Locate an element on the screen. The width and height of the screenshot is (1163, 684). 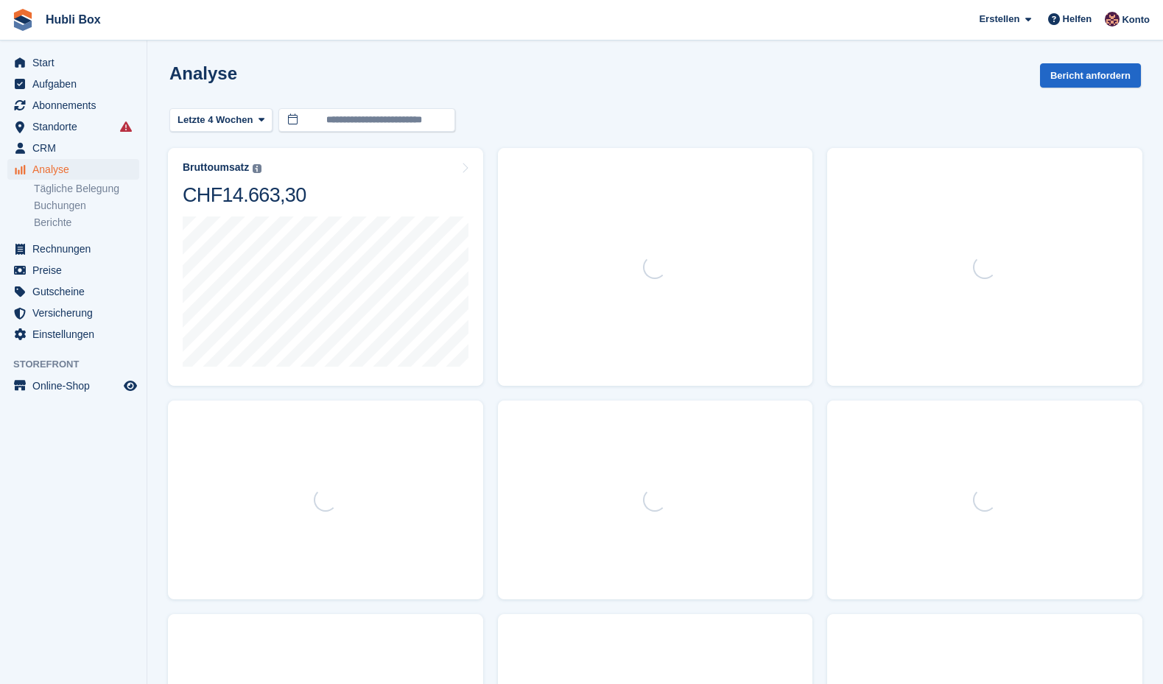
span: Start is located at coordinates (77, 63).